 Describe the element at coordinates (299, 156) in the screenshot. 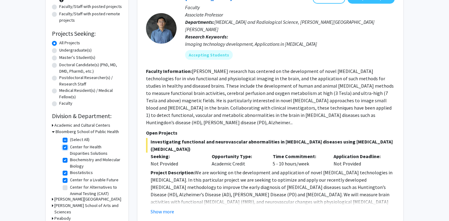

I see `p: Time Commitment:` at that location.